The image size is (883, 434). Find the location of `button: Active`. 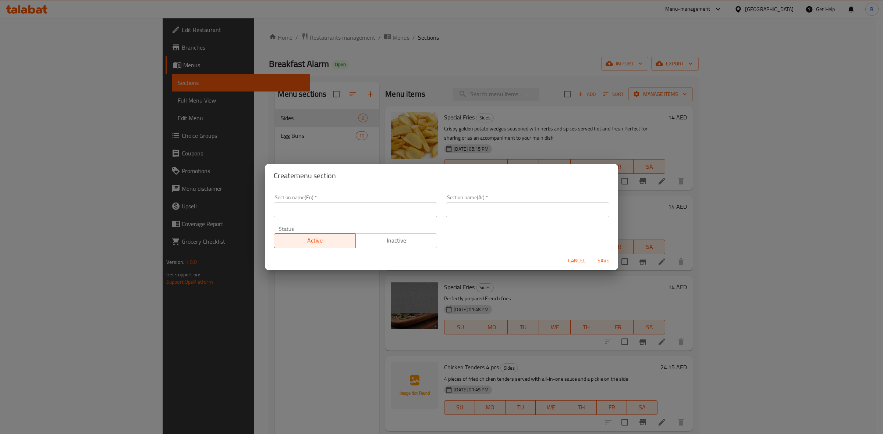

button: Active is located at coordinates (315, 241).